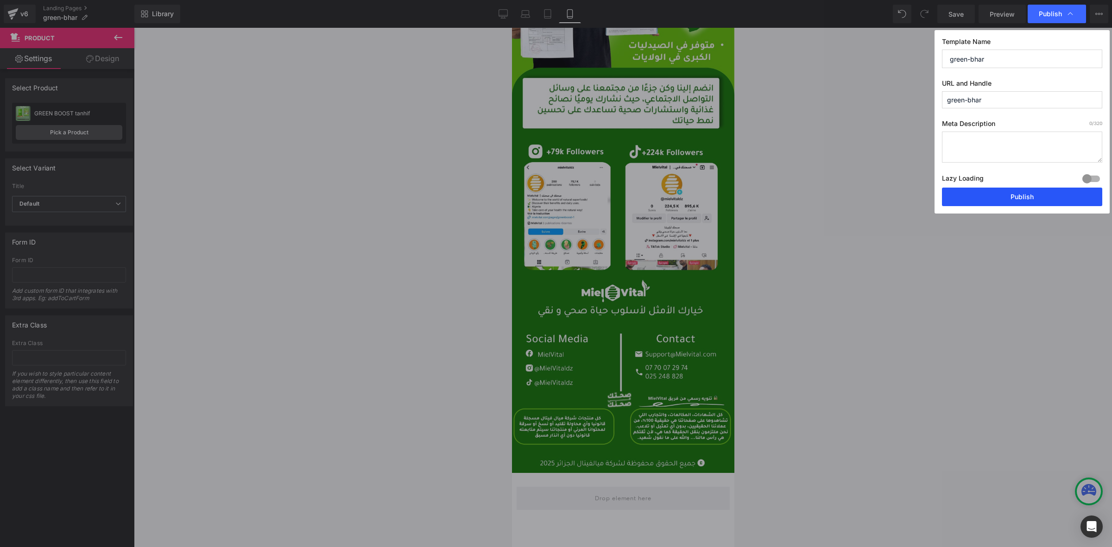 This screenshot has width=1112, height=547. Describe the element at coordinates (1023, 44) in the screenshot. I see `label: Template Name` at that location.